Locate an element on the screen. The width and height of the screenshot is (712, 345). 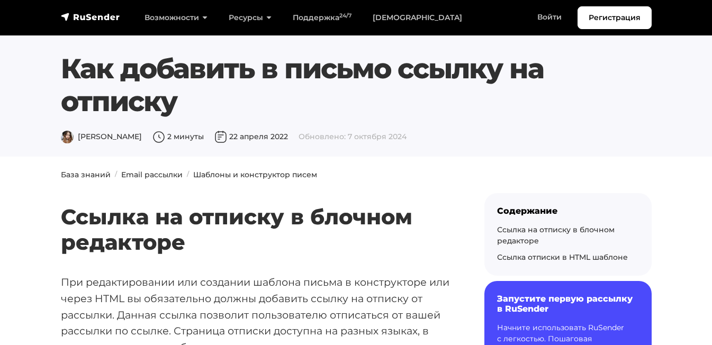
h2: Ссылка на отписку в блочном редакторе is located at coordinates (256, 214).